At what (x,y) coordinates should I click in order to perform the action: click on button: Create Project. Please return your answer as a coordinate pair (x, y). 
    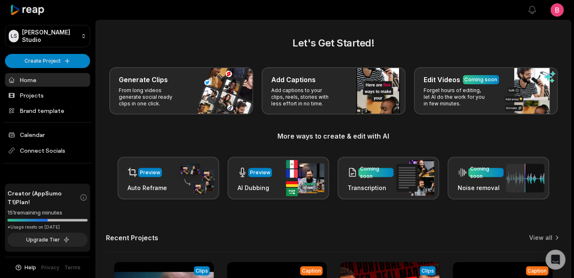
    Looking at the image, I should click on (47, 61).